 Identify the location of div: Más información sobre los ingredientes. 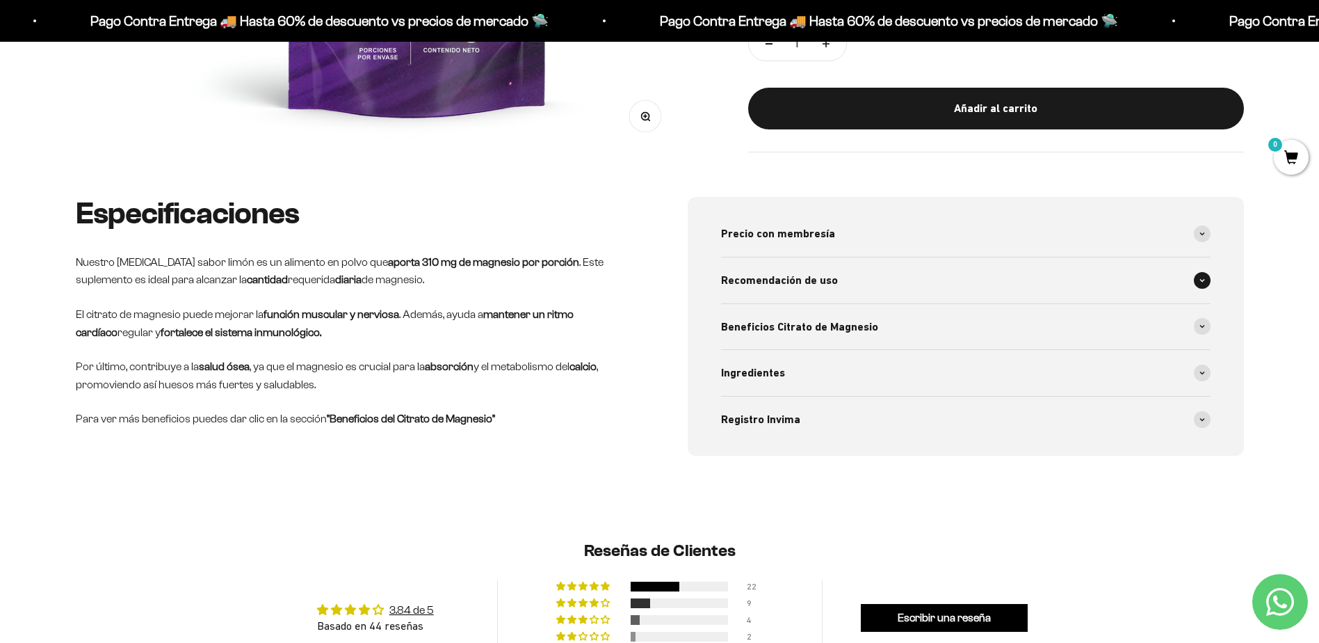
(152, 78).